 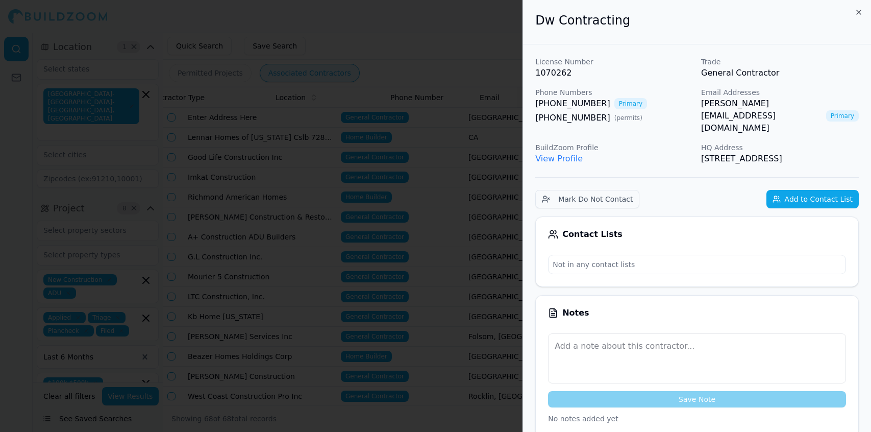 I want to click on span: ( permits ), so click(x=628, y=118).